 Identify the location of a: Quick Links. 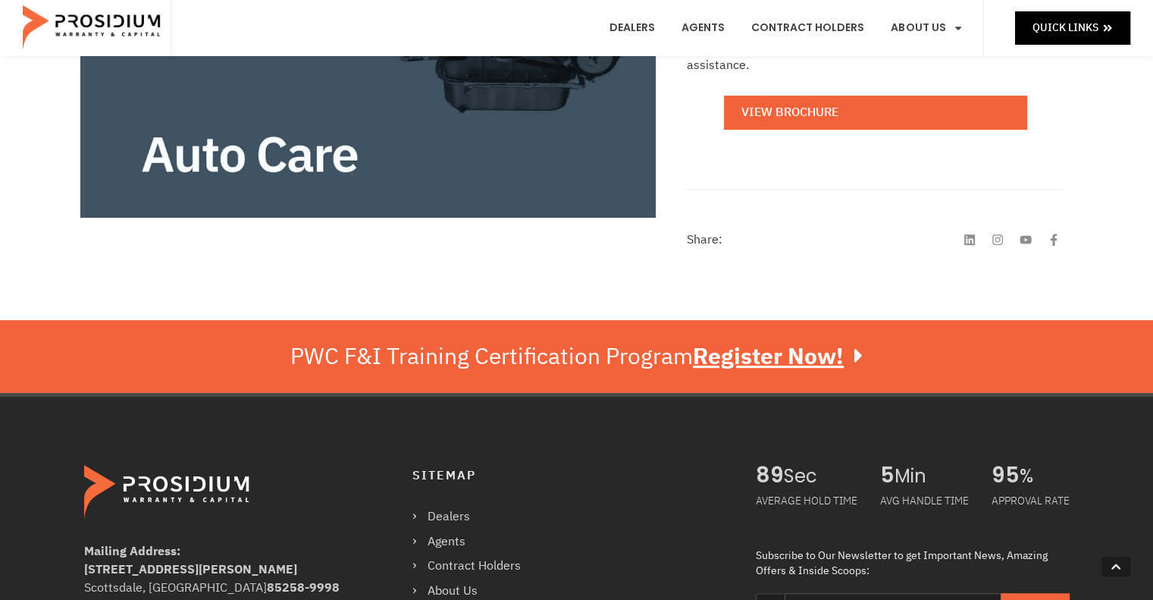
(1073, 27).